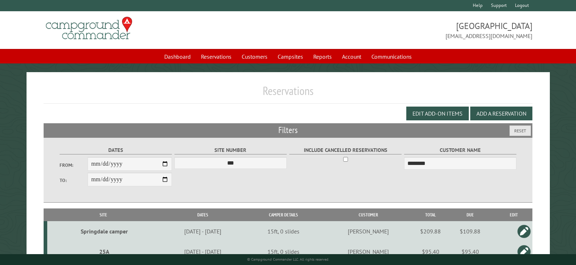  I want to click on a: Reservations, so click(216, 57).